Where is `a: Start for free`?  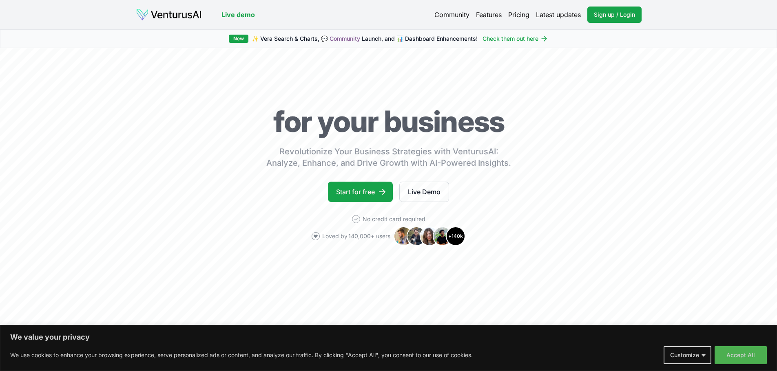 a: Start for free is located at coordinates (360, 192).